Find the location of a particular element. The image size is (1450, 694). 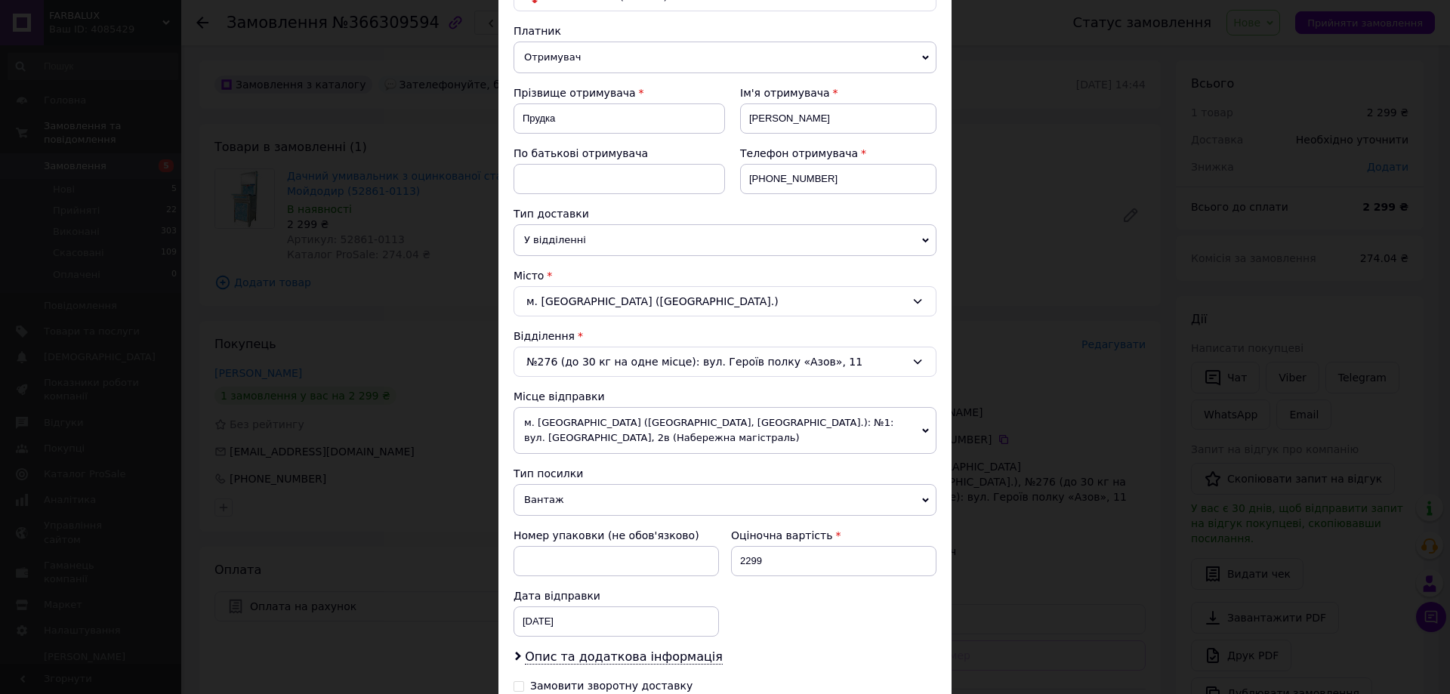

span: По батькові отримувача is located at coordinates (581, 153).